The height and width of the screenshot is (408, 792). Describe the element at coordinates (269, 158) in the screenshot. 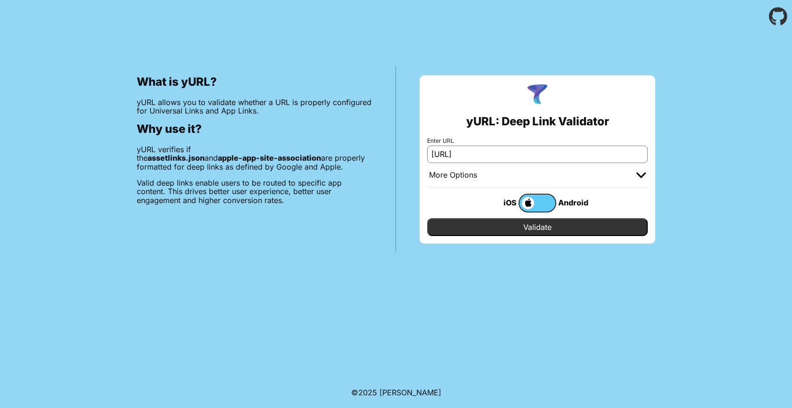

I see `b: apple-app-site-association` at that location.